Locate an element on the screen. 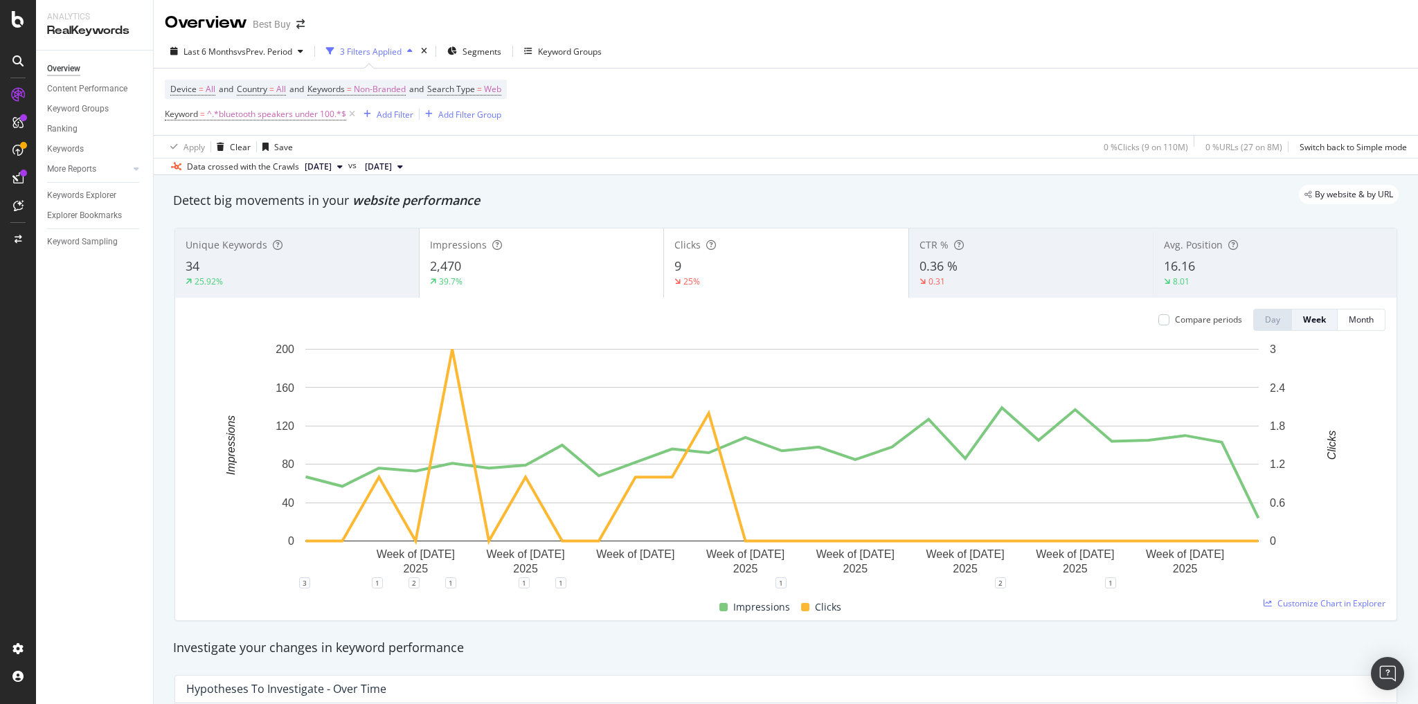 This screenshot has width=1418, height=704. button: Day is located at coordinates (1273, 320).